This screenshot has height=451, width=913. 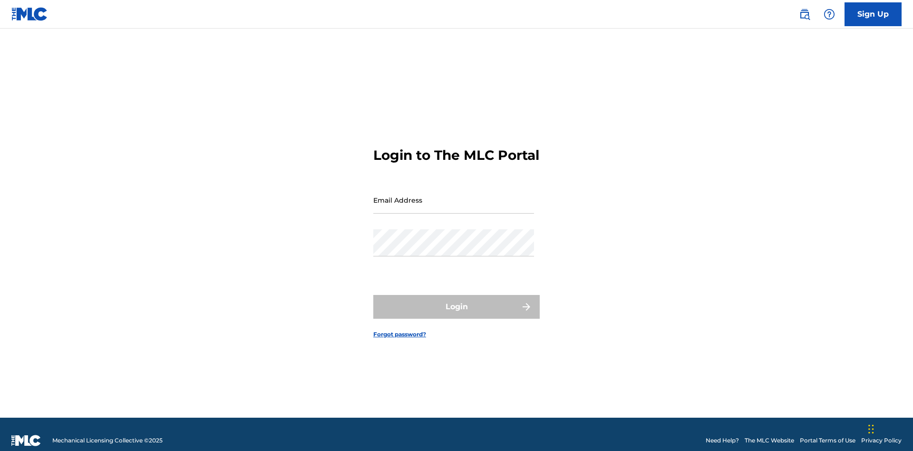 What do you see at coordinates (804, 14) in the screenshot?
I see `img: search` at bounding box center [804, 14].